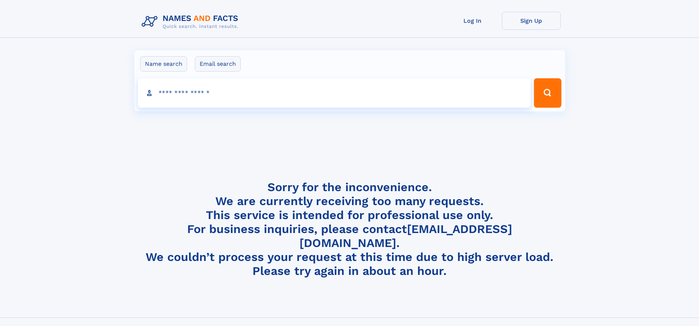  What do you see at coordinates (192, 22) in the screenshot?
I see `img: Logo Names and Facts` at bounding box center [192, 22].